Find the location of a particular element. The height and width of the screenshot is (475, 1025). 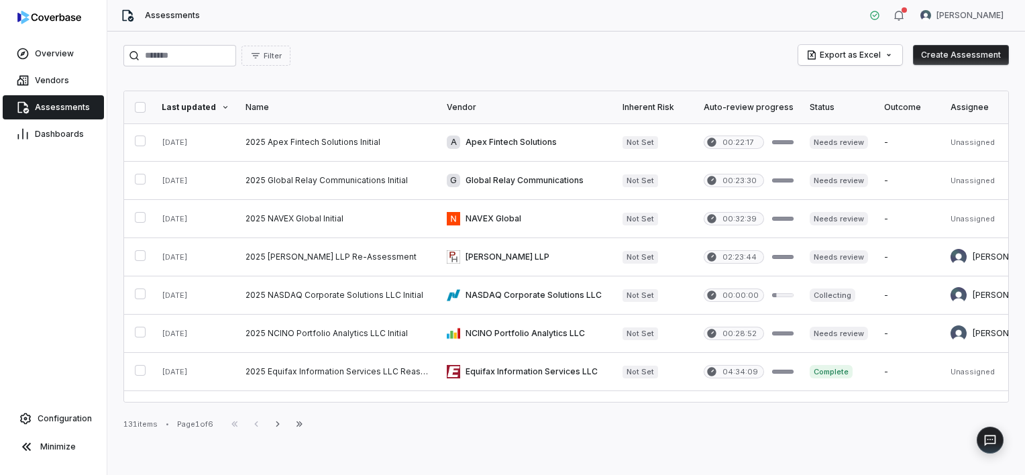

div: Page 1 of 6 is located at coordinates (195, 424).